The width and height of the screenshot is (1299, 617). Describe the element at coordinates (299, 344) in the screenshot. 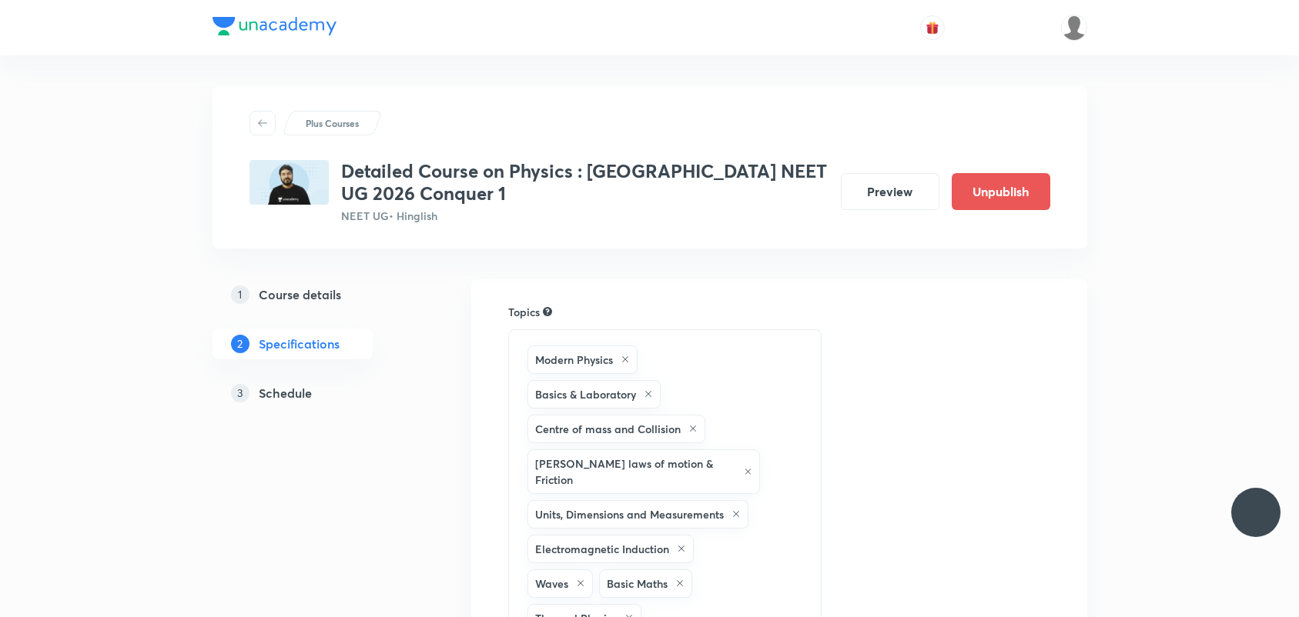

I see `h5: Specifications` at that location.